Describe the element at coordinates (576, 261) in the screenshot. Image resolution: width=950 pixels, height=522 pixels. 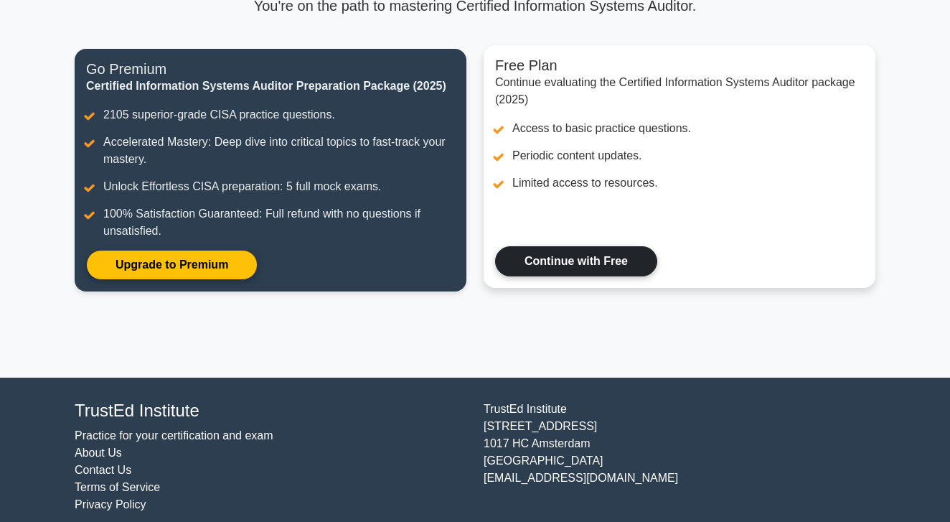
I see `a: Continue with Free` at that location.